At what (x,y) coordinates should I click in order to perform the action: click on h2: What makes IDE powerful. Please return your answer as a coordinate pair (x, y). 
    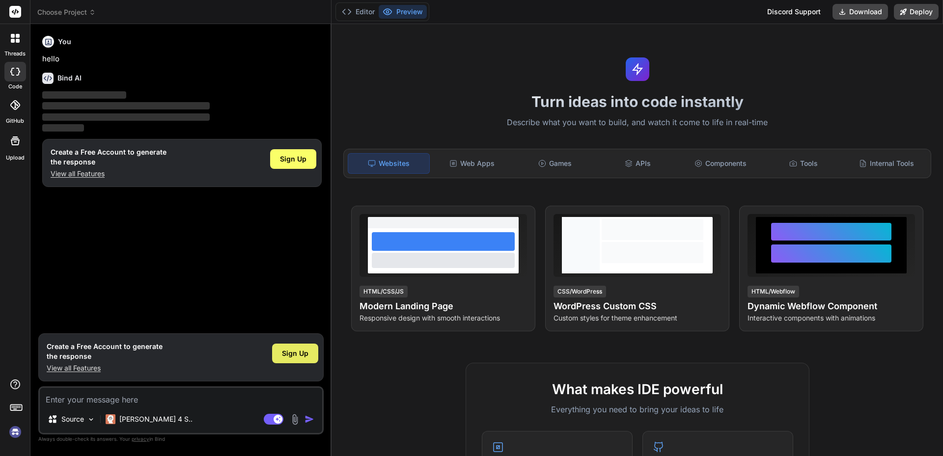
    Looking at the image, I should click on (638, 389).